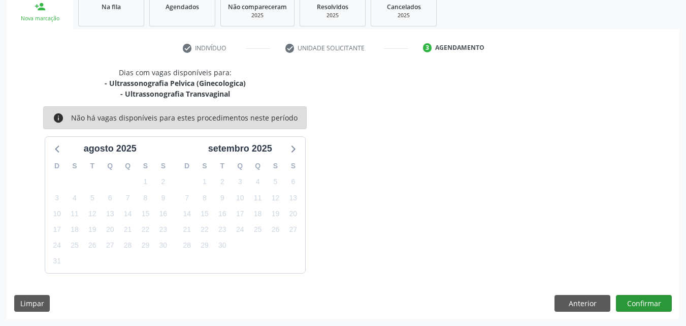 The image size is (686, 326). Describe the element at coordinates (145, 198) in the screenshot. I see `span: sexta-feira, 8 de agosto de 2025` at that location.